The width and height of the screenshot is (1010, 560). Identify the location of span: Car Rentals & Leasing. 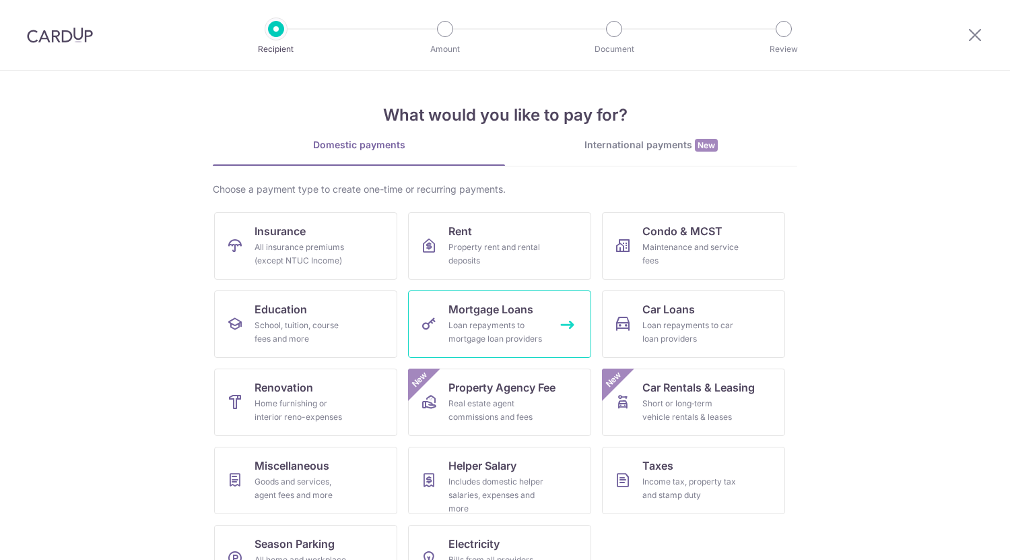
(698, 387).